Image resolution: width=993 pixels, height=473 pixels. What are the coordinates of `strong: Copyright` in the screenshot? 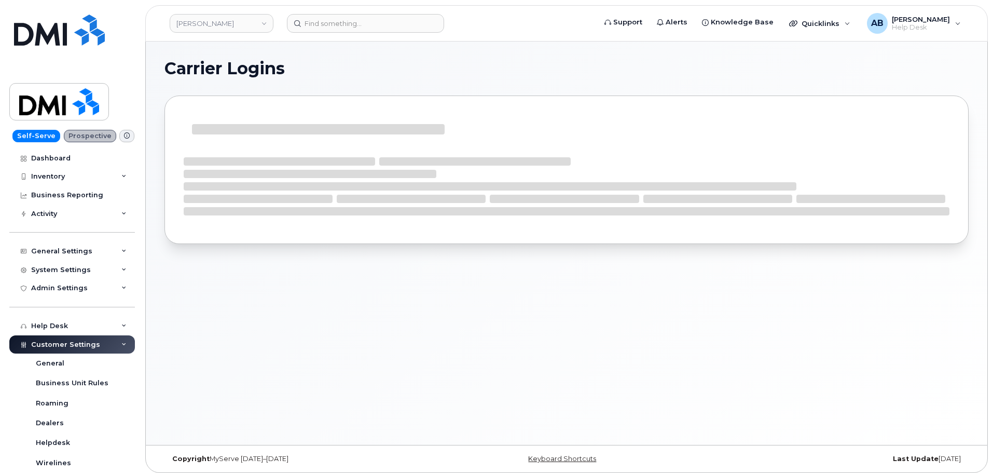 It's located at (191, 458).